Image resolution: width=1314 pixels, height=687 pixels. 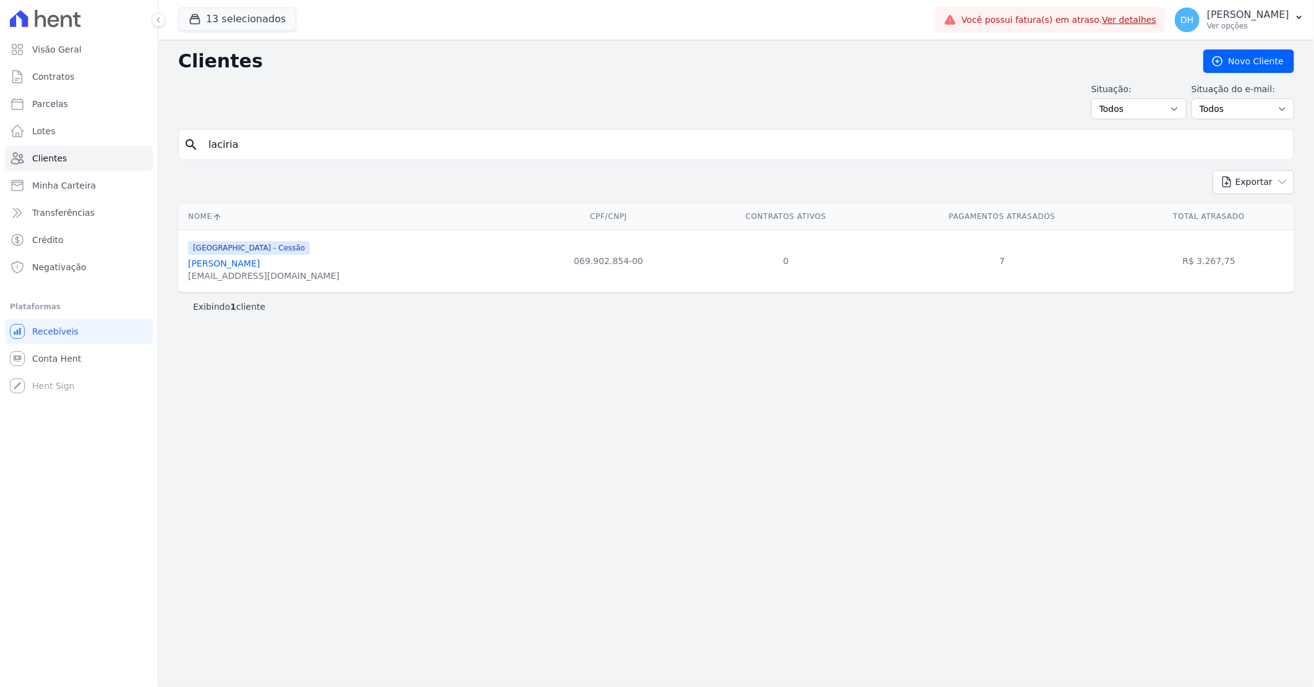 What do you see at coordinates (745, 145) in the screenshot?
I see `input: Buscar por nome, CPF ou e-mail` at bounding box center [745, 145].